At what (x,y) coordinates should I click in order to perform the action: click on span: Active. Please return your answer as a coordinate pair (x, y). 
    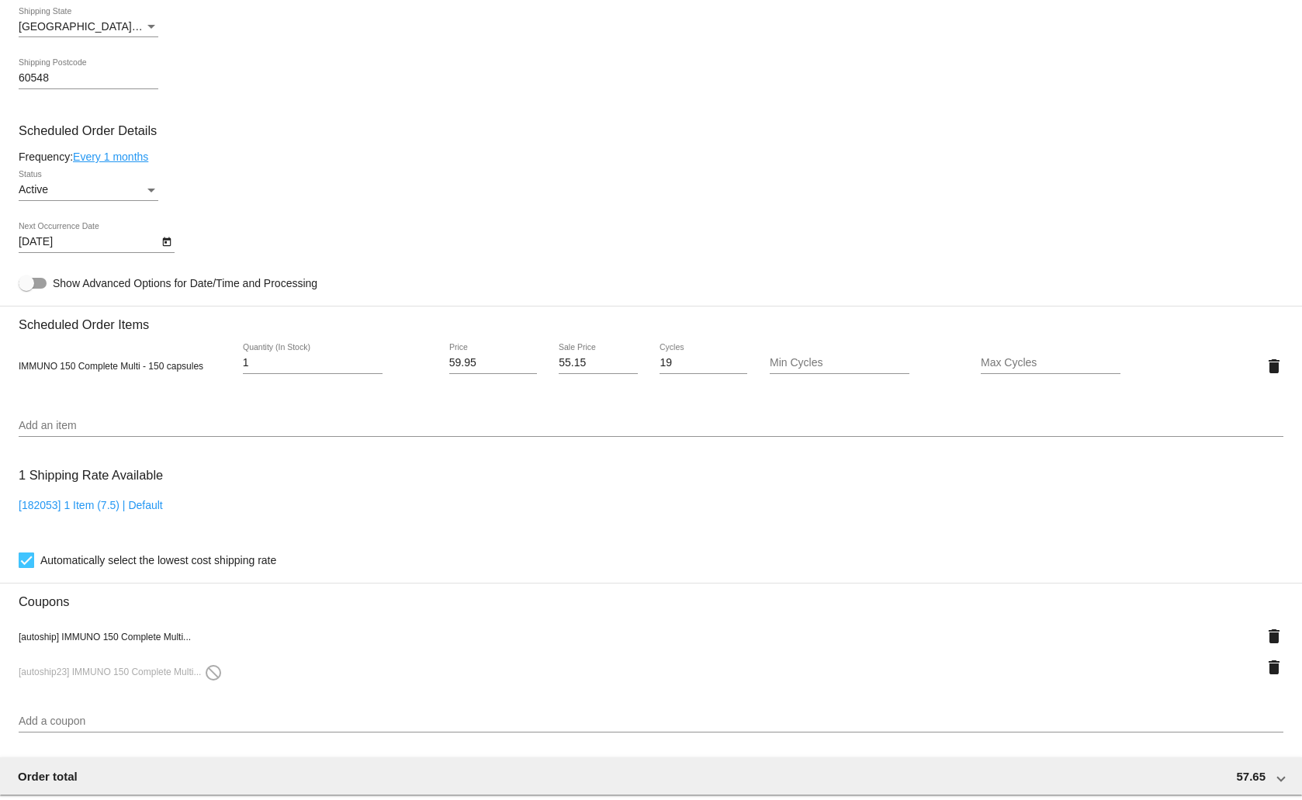
    Looking at the image, I should click on (33, 189).